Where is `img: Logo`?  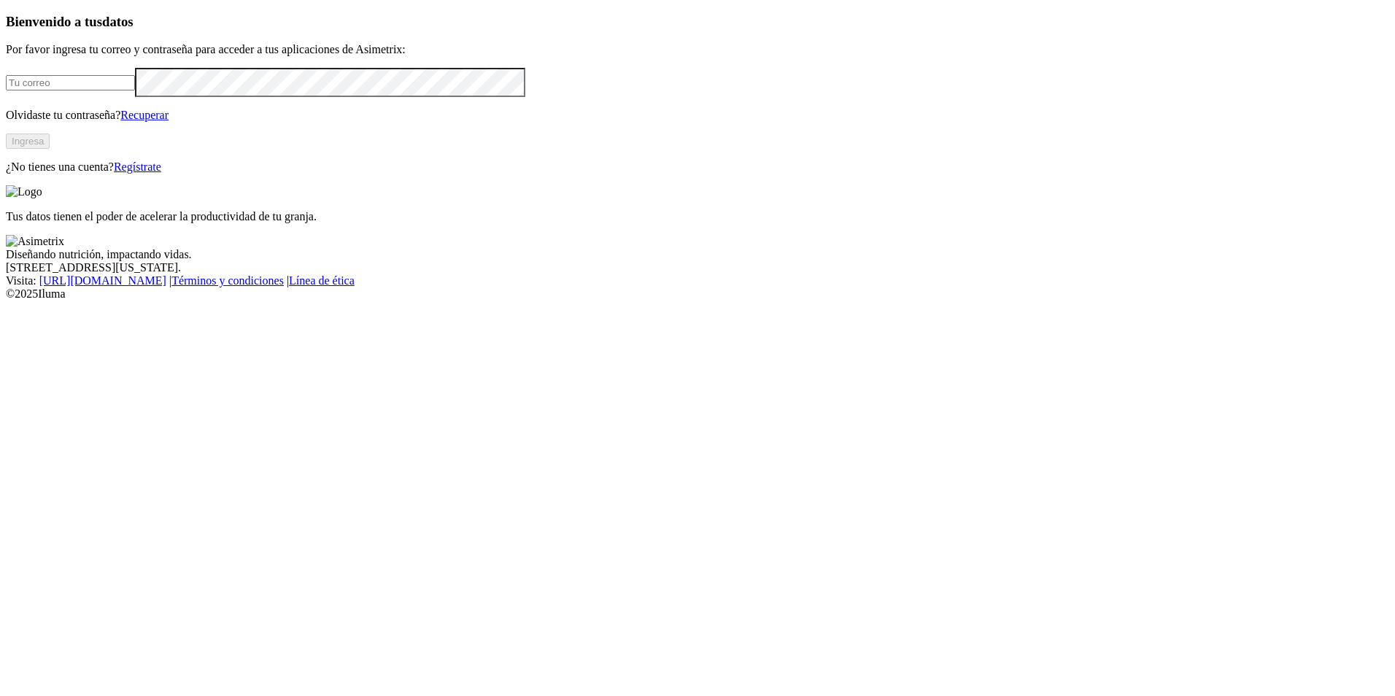 img: Logo is located at coordinates (24, 192).